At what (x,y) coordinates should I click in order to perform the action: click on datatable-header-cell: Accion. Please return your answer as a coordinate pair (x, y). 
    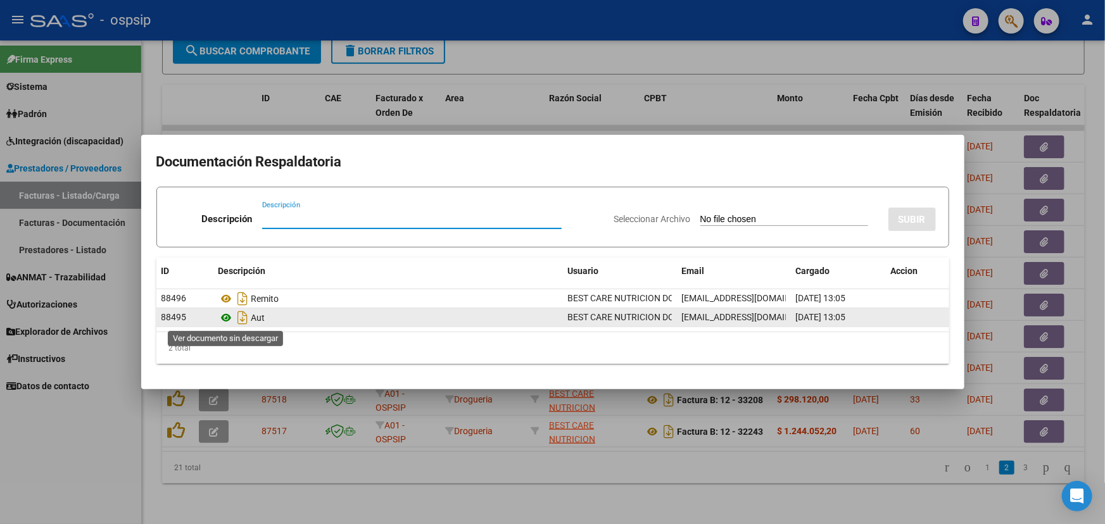
    Looking at the image, I should click on (918, 271).